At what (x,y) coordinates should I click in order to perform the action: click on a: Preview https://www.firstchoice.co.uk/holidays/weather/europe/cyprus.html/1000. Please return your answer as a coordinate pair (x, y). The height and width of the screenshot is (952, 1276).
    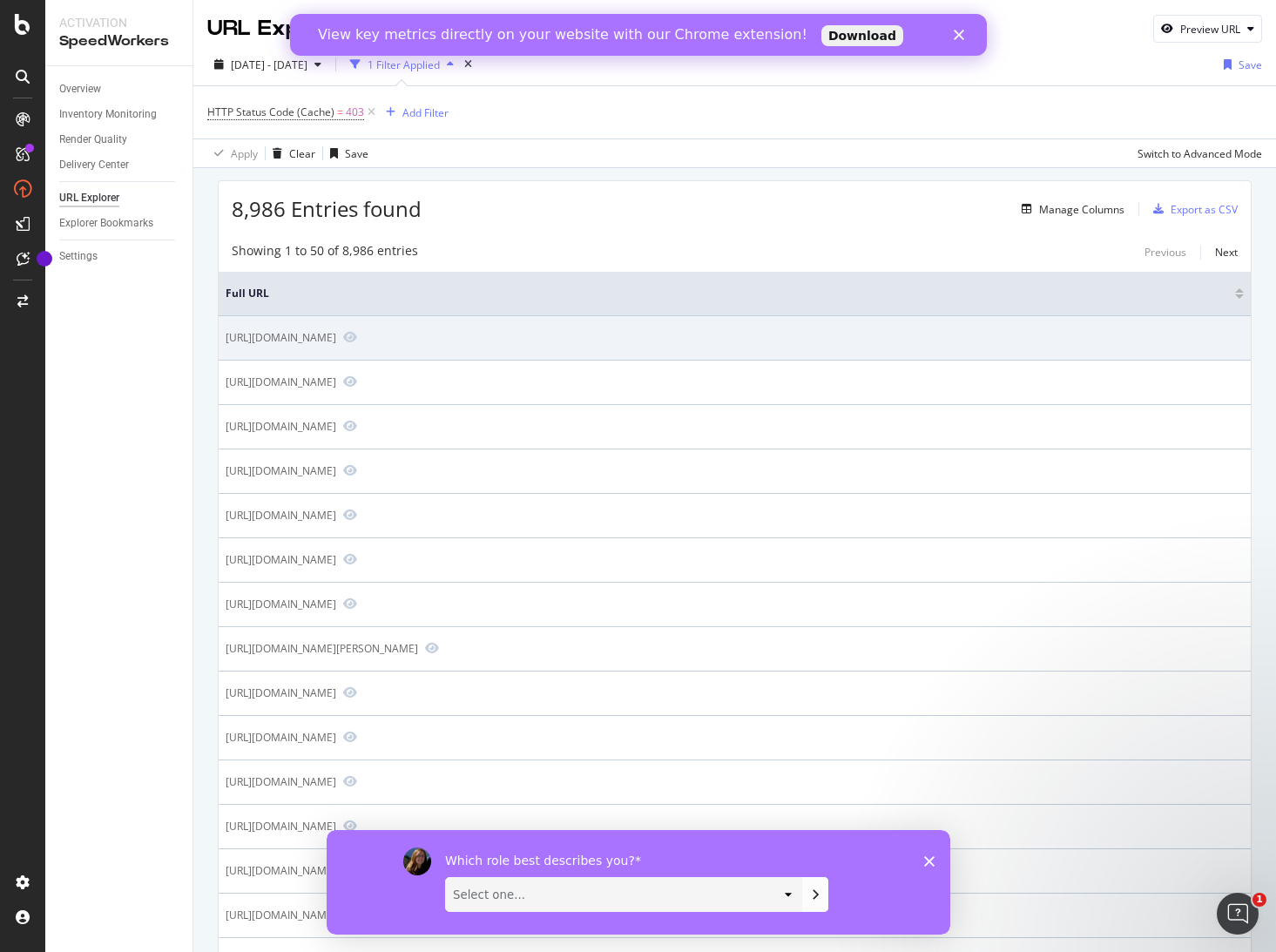
    Looking at the image, I should click on (350, 825).